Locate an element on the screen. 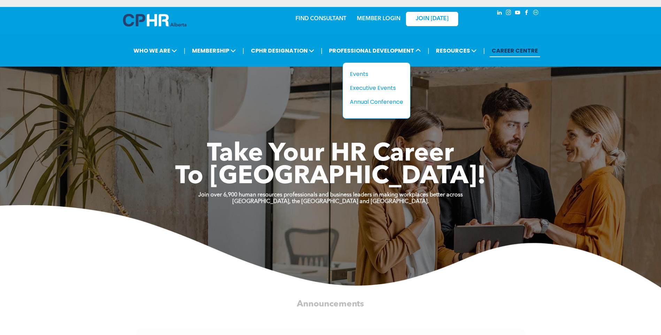 The height and width of the screenshot is (335, 661). a: MEMBER LOGIN is located at coordinates (379, 19).